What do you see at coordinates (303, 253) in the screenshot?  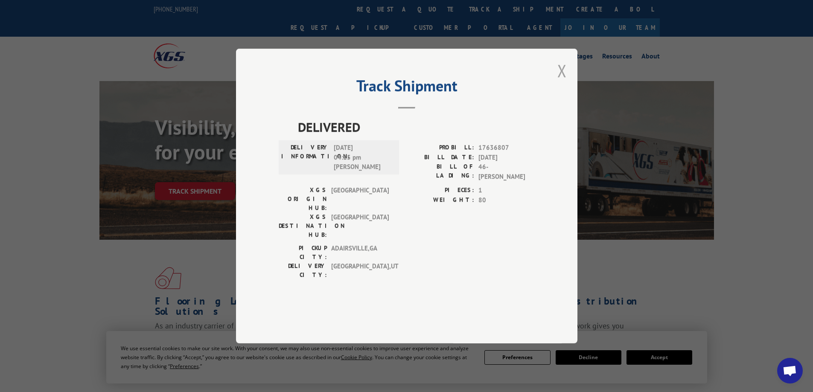 I see `label: PICKUP CITY:` at bounding box center [303, 253].